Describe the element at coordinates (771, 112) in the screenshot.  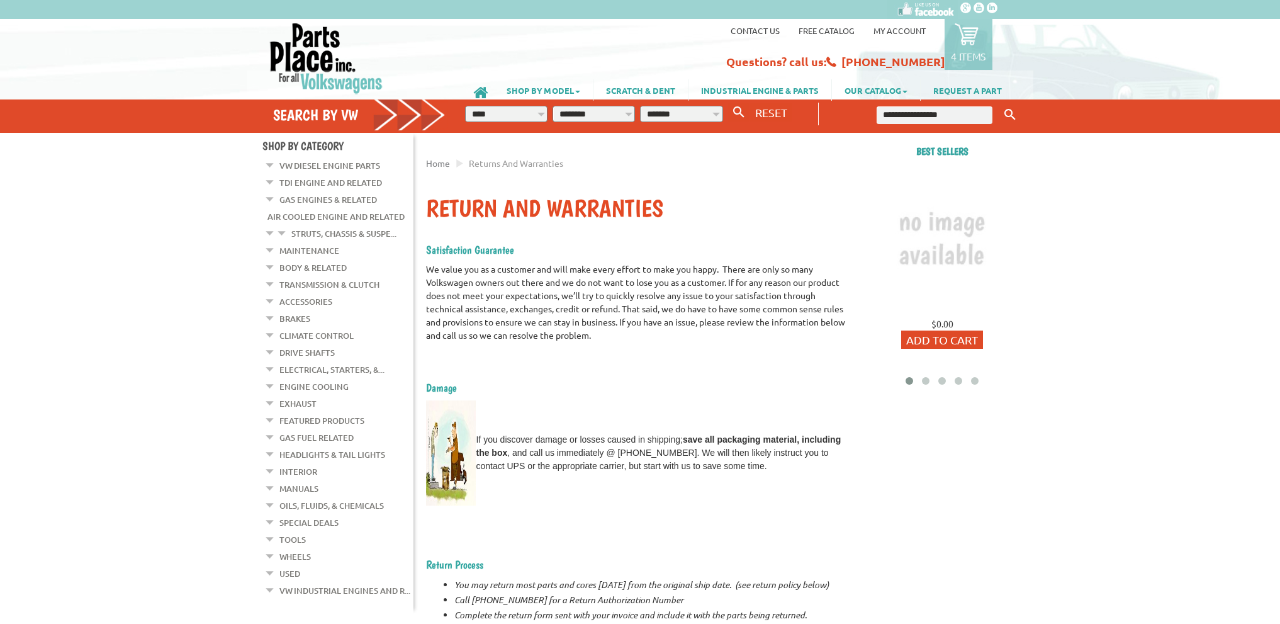
I see `span: RESET` at that location.